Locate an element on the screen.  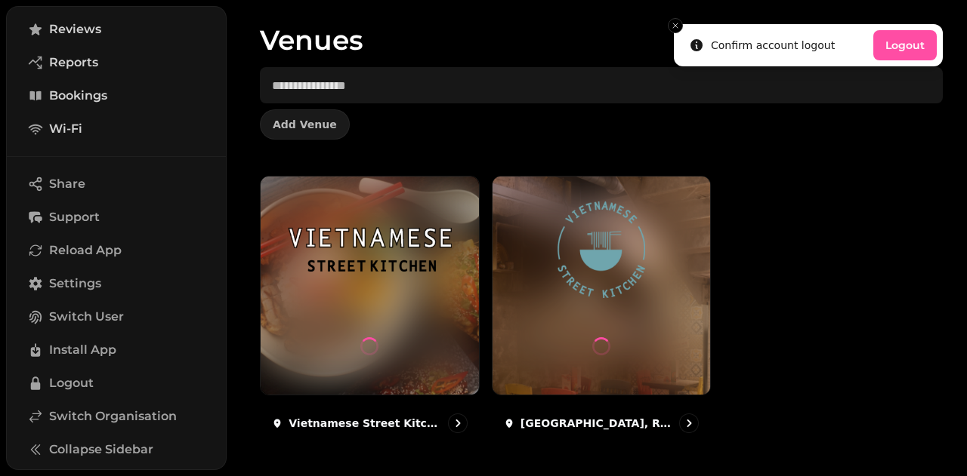
span: Bookings is located at coordinates (78, 96).